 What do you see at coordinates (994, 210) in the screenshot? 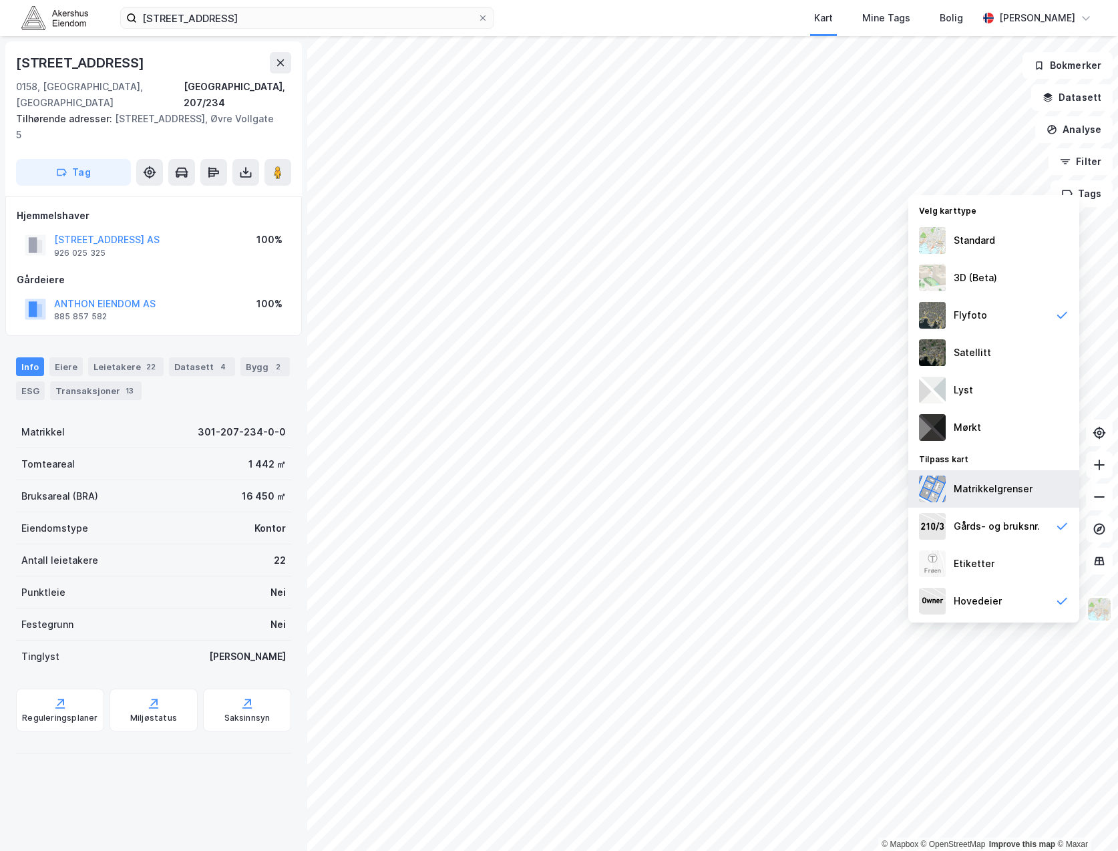
I see `div: Velg karttype` at bounding box center [994, 210].